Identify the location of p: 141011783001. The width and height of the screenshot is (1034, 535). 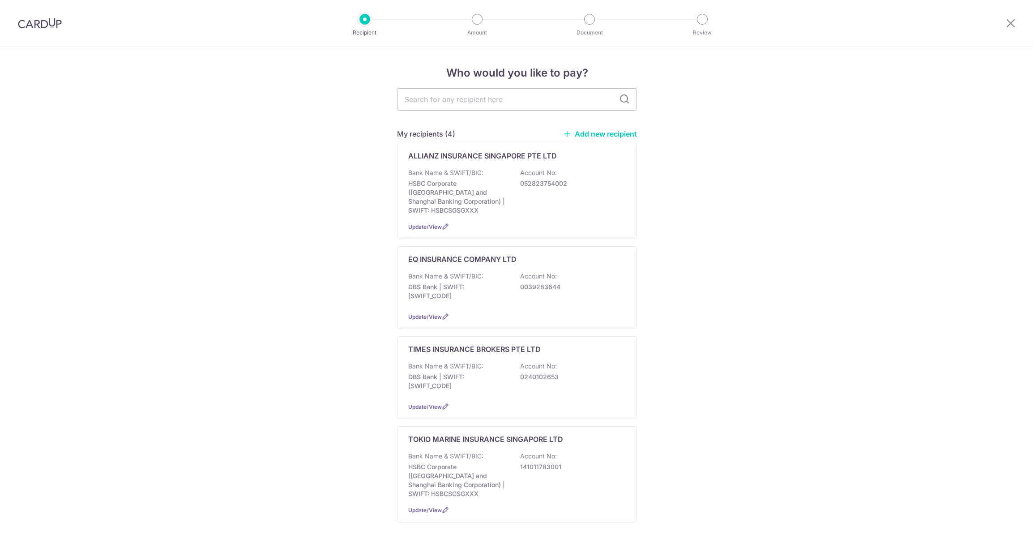
(570, 467).